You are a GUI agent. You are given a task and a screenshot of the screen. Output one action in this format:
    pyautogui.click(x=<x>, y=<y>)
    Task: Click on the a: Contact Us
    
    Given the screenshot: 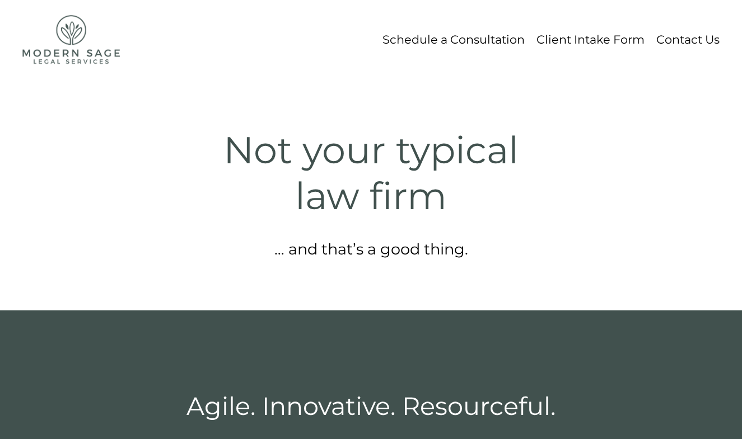 What is the action you would take?
    pyautogui.click(x=687, y=39)
    